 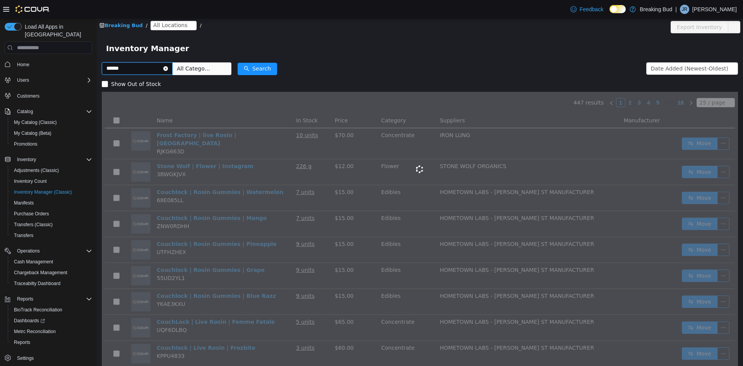 What do you see at coordinates (51, 192) in the screenshot?
I see `button: Inventory Manager (Classic)` at bounding box center [51, 192].